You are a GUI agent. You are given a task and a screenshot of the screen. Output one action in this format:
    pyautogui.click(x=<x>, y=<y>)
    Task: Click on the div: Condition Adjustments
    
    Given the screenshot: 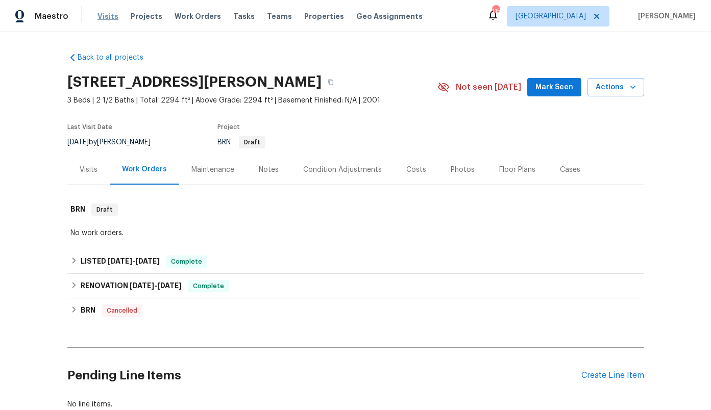 What is the action you would take?
    pyautogui.click(x=342, y=170)
    